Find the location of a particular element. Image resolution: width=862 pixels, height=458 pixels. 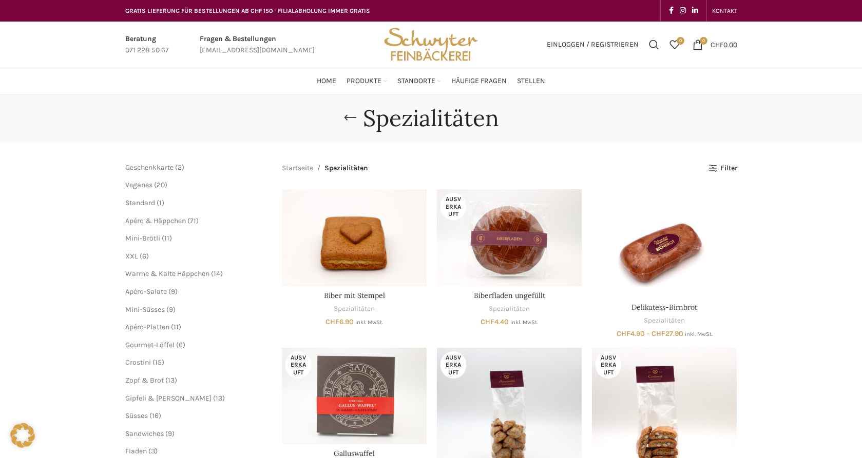

span: Apéro-Platten is located at coordinates (147, 327).